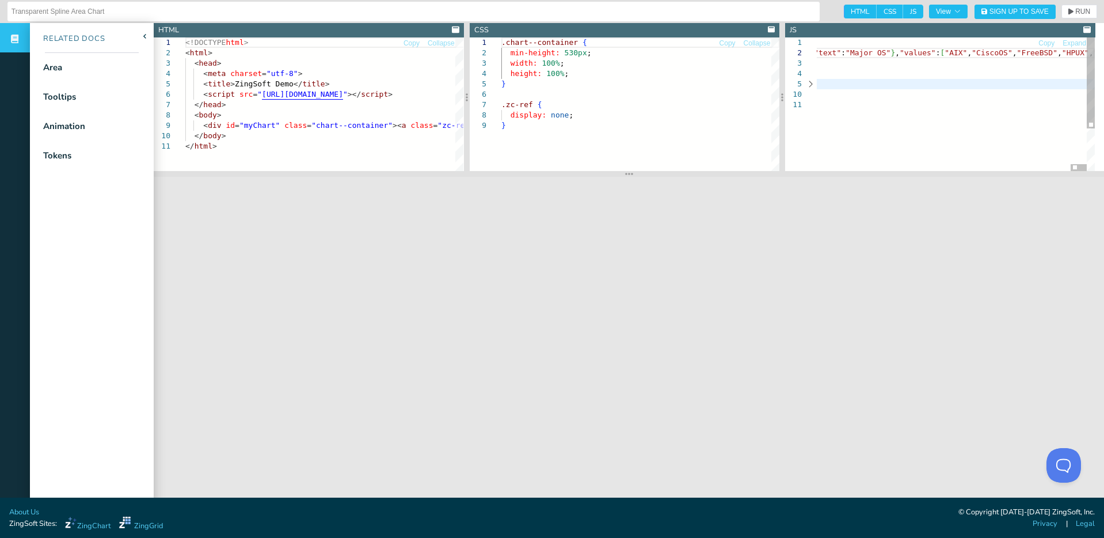 This screenshot has width=1104, height=538. Describe the element at coordinates (295, 125) in the screenshot. I see `span: class` at that location.